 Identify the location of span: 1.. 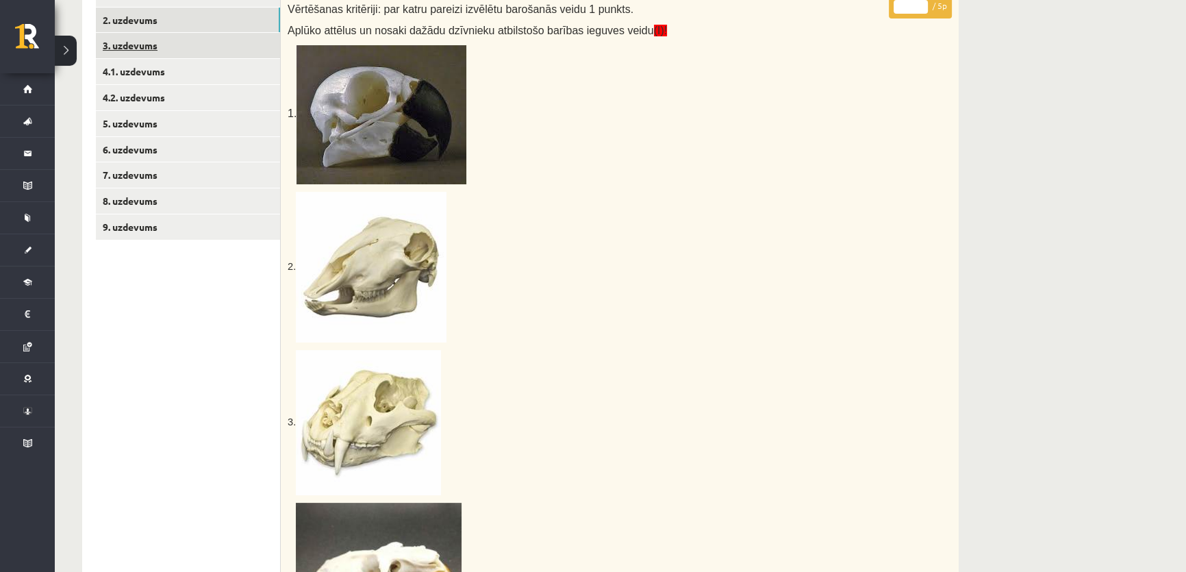
(292, 113).